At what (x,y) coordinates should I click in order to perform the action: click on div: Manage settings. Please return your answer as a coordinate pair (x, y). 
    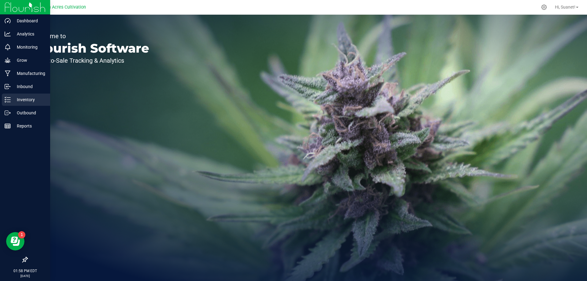
    Looking at the image, I should click on (543, 7).